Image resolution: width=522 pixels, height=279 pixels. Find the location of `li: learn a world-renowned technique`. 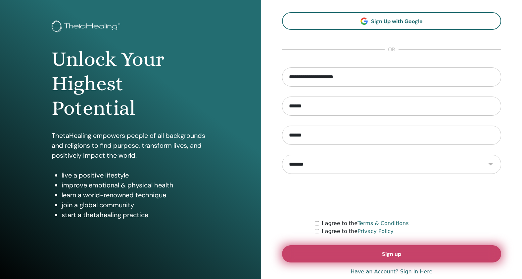

li: learn a world-renowned technique is located at coordinates (135, 195).